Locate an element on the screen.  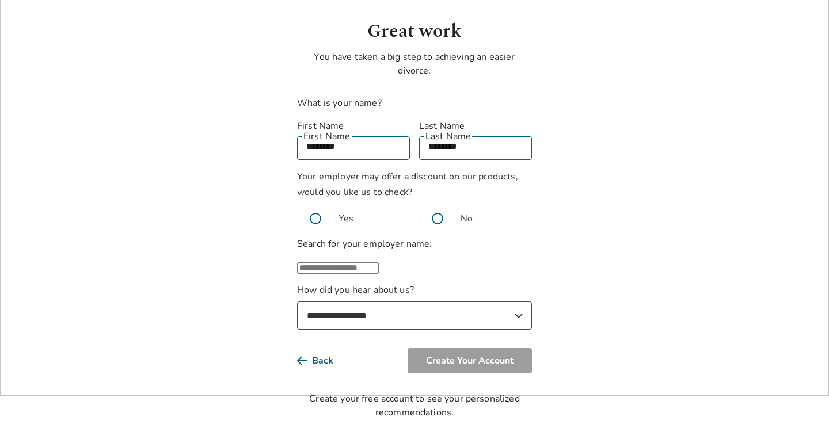
span: Yes is located at coordinates (346, 219).